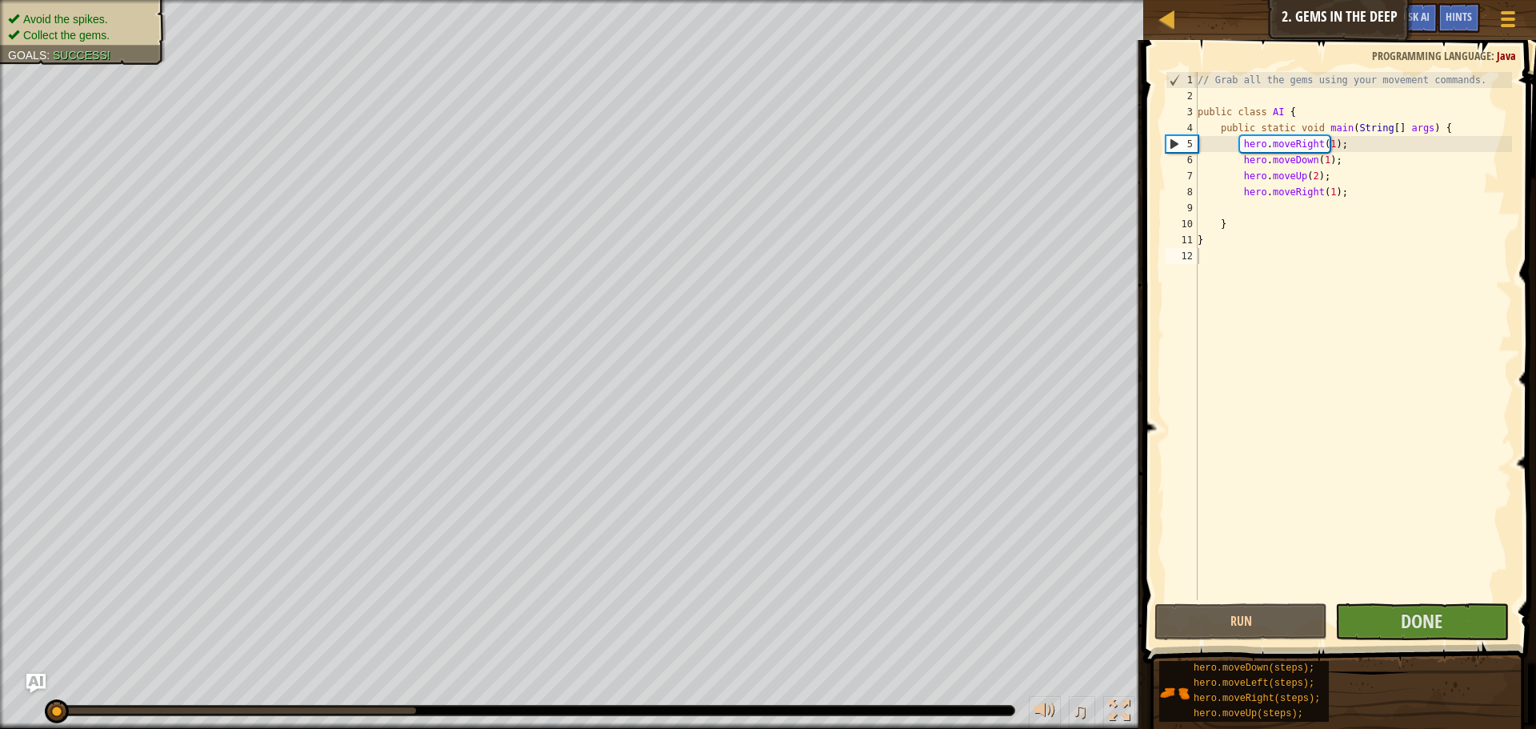  What do you see at coordinates (1174, 693) in the screenshot?
I see `img: portrait.png` at bounding box center [1174, 693].